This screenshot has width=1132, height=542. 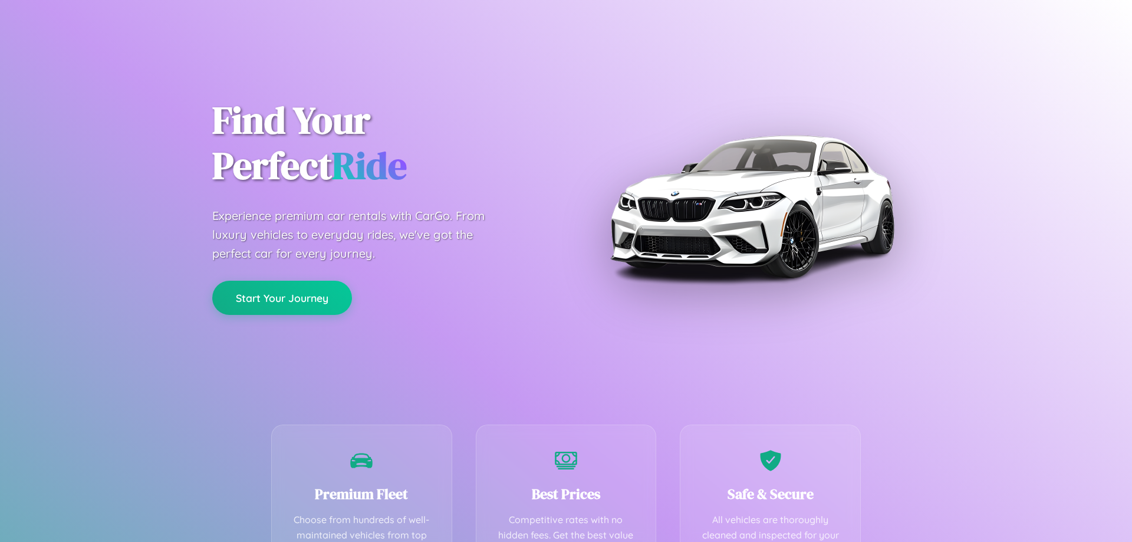 I want to click on img: Premium BMW car rental vehicle, so click(x=752, y=206).